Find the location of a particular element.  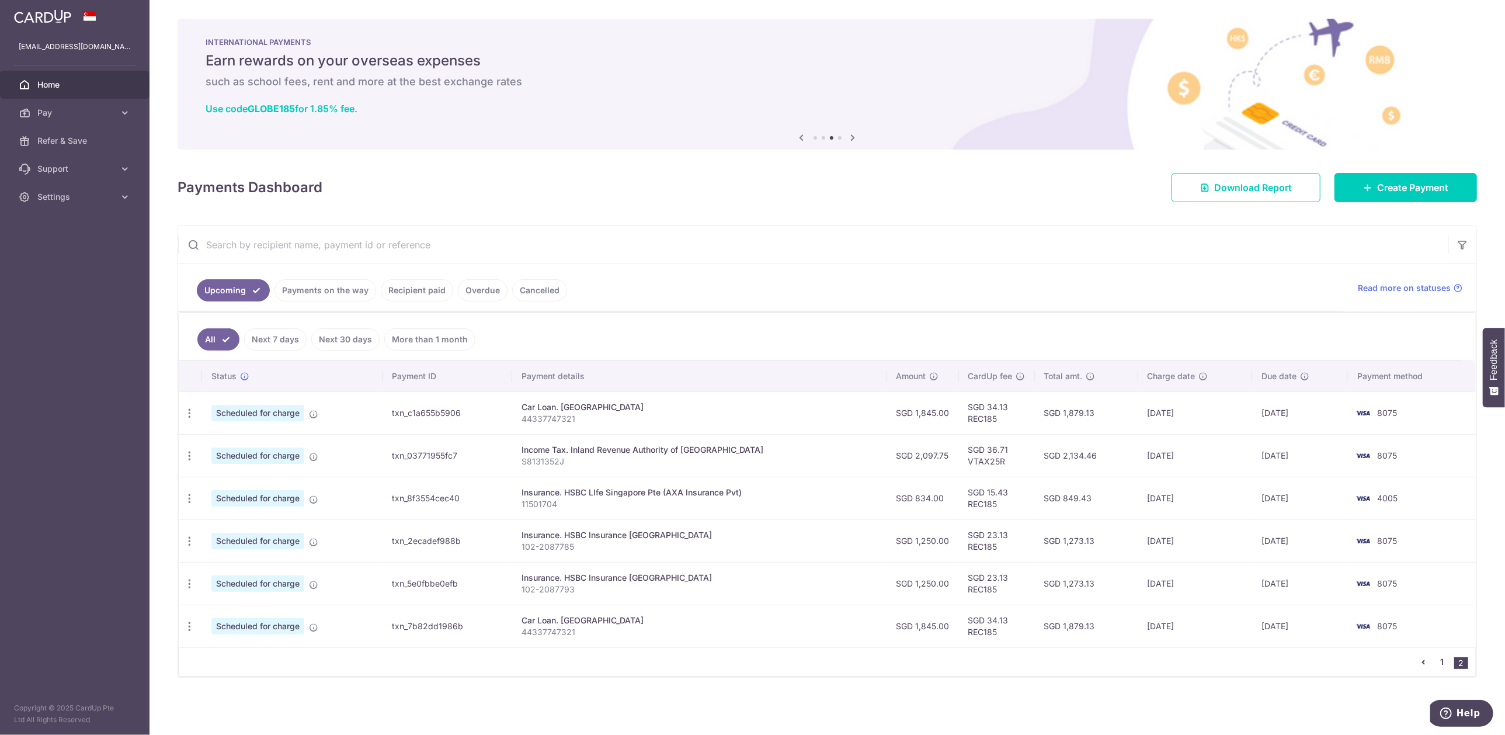

p: S8131352J is located at coordinates (700, 461).